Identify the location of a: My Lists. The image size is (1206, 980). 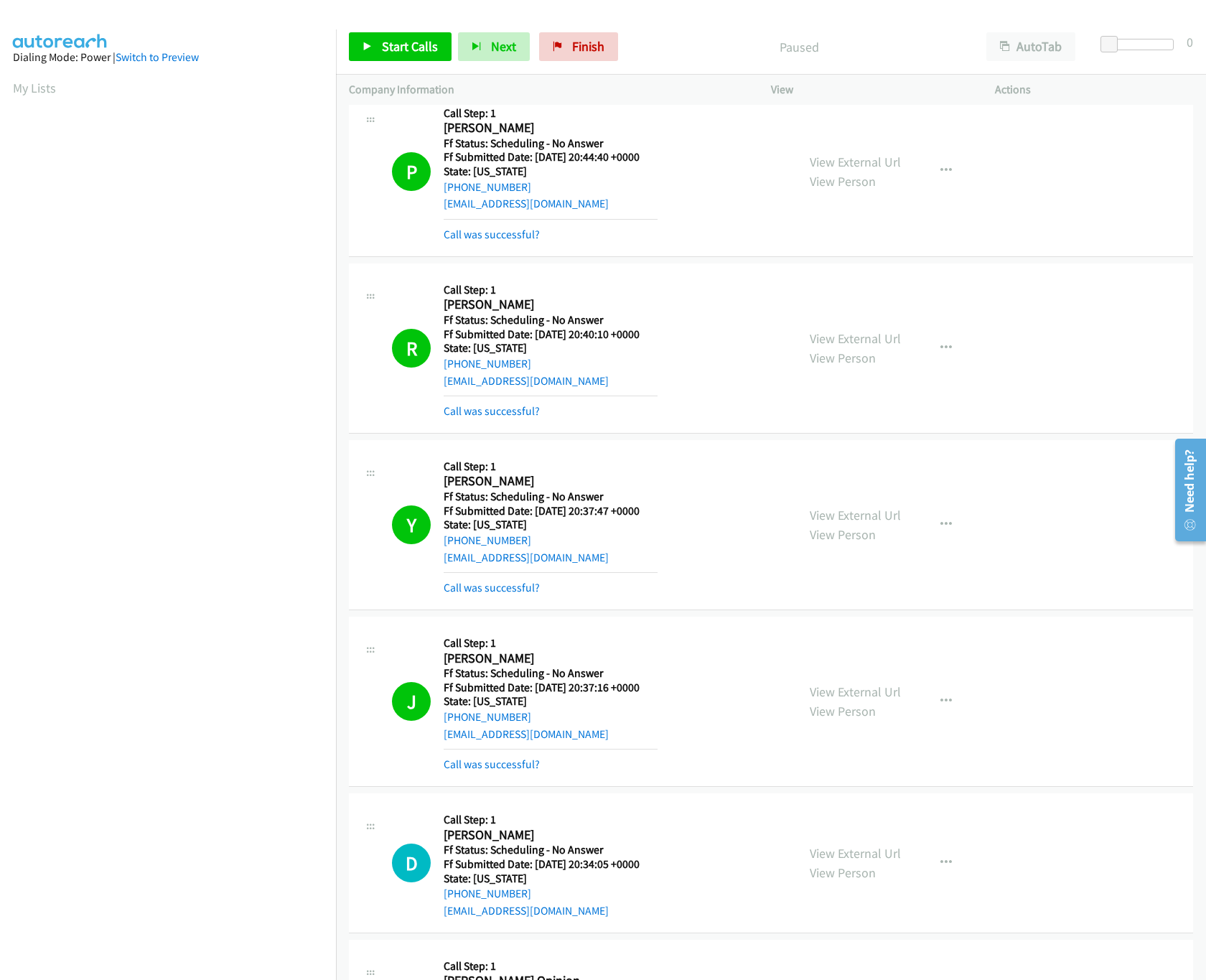
(34, 88).